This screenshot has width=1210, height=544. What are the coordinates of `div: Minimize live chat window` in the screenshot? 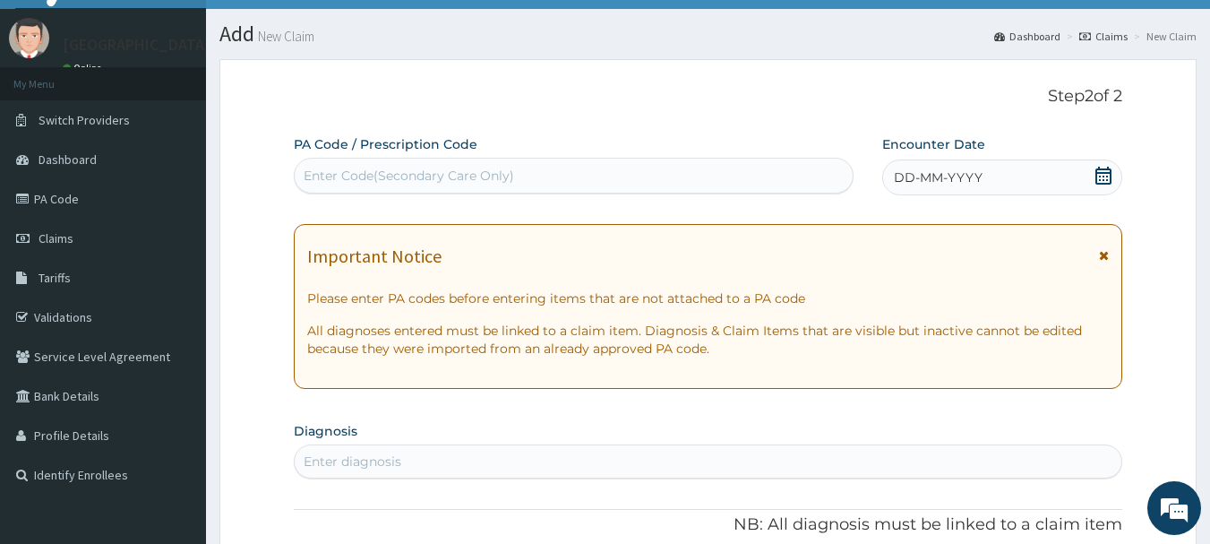 It's located at (315, 30).